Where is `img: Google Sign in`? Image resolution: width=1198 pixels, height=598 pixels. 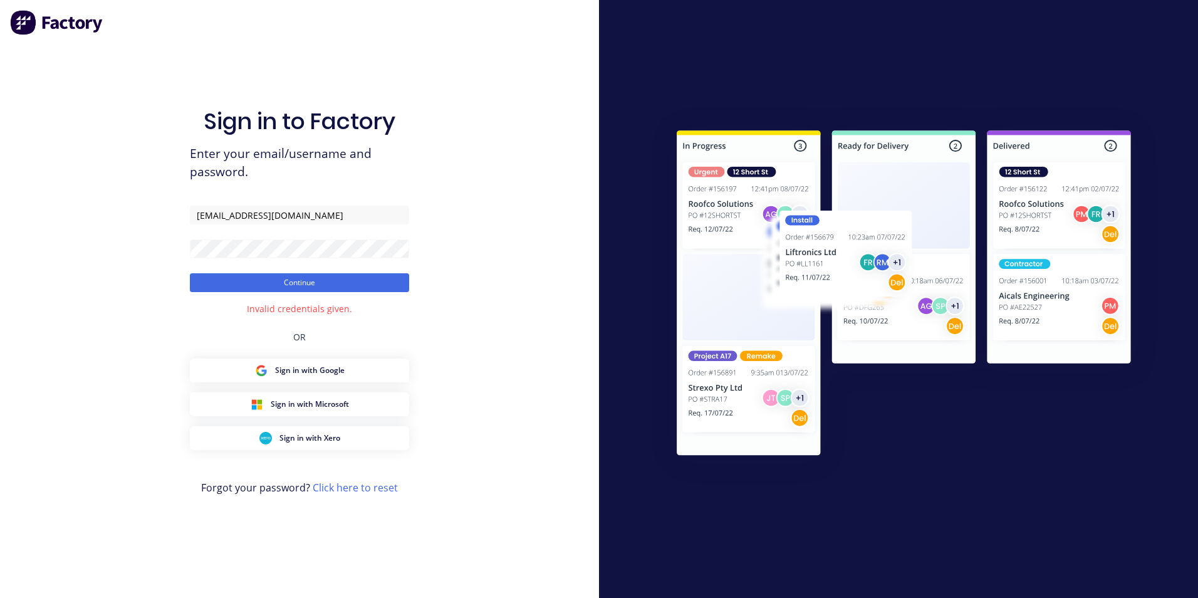
img: Google Sign in is located at coordinates (261, 370).